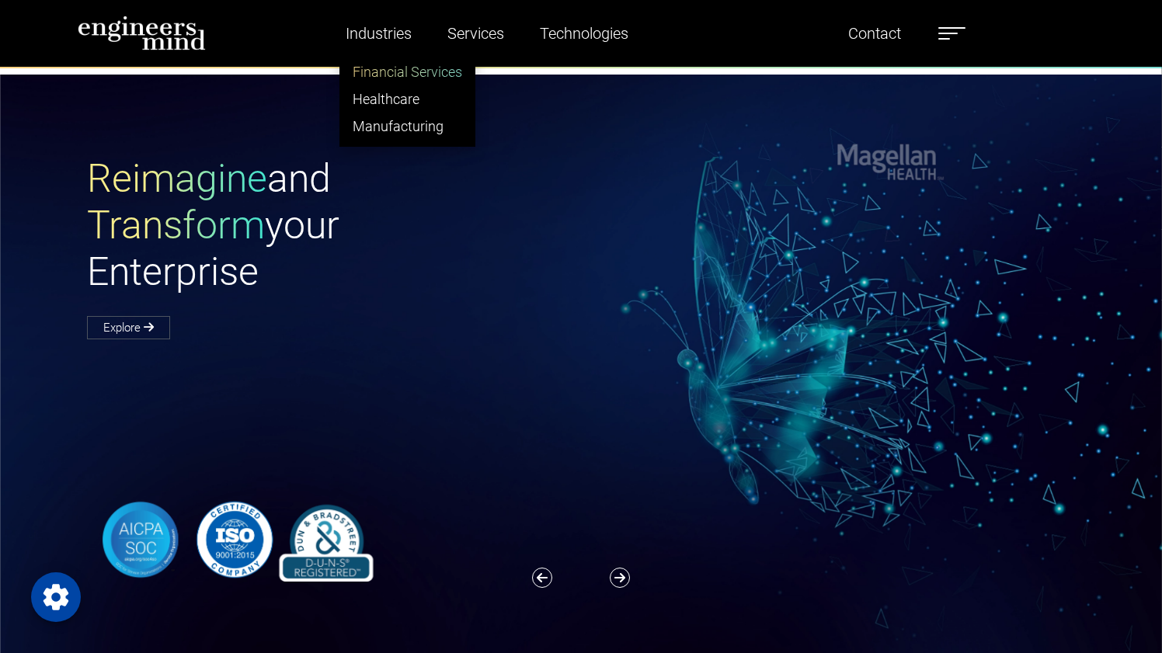 The image size is (1162, 653). I want to click on a: Manufacturing, so click(407, 126).